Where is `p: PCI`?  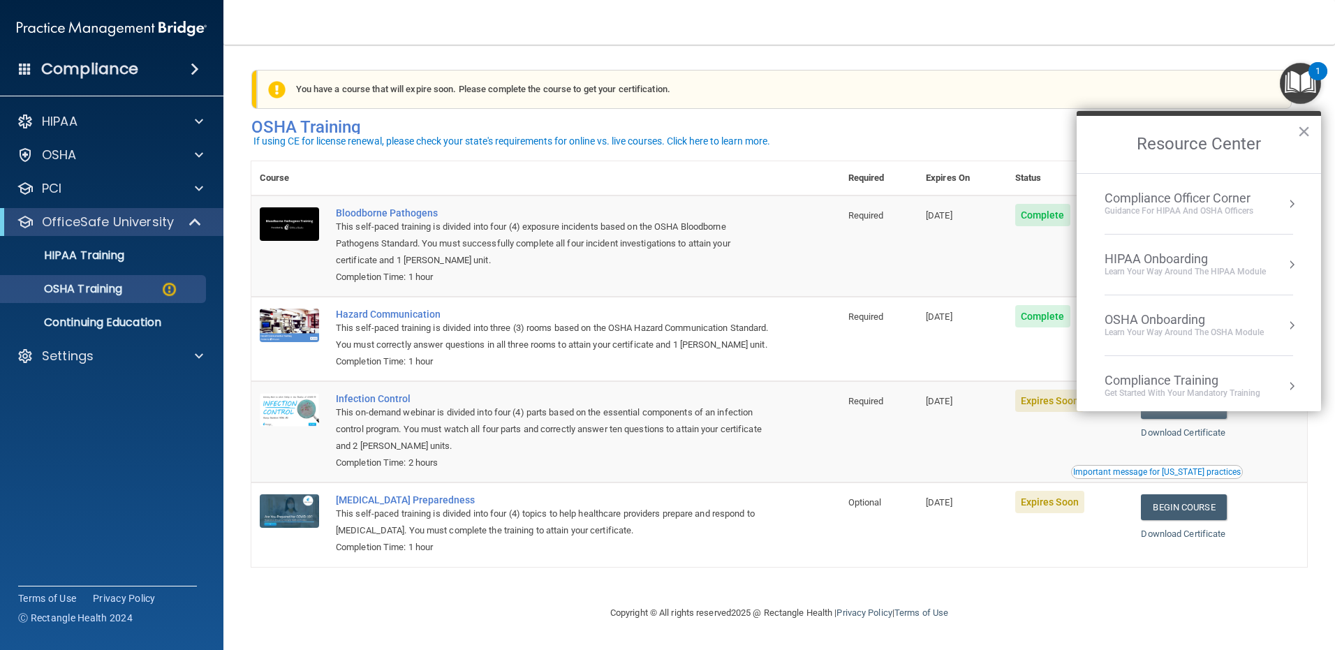
p: PCI is located at coordinates (52, 188).